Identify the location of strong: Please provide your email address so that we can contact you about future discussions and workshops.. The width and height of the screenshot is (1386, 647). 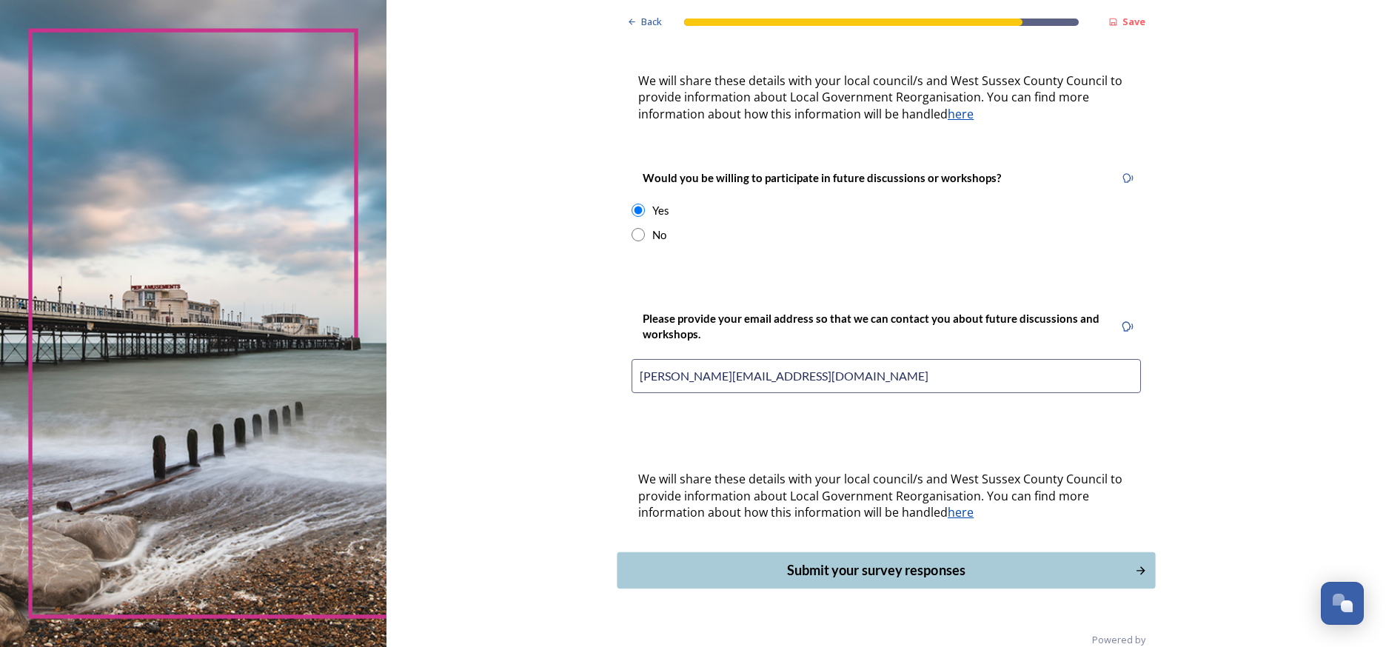
(872, 326).